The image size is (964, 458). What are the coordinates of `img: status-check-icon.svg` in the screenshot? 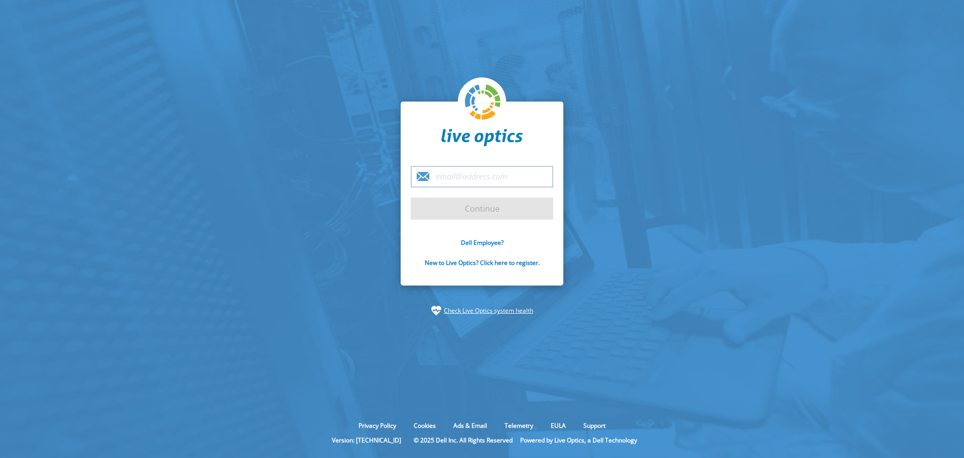 It's located at (436, 310).